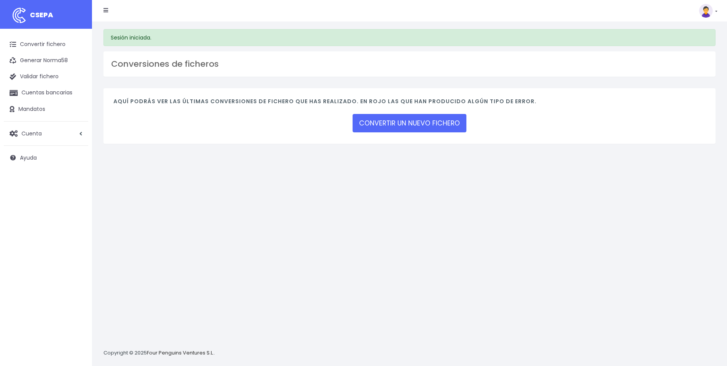  I want to click on a: Four Penguins Ventures S.L., so click(180, 352).